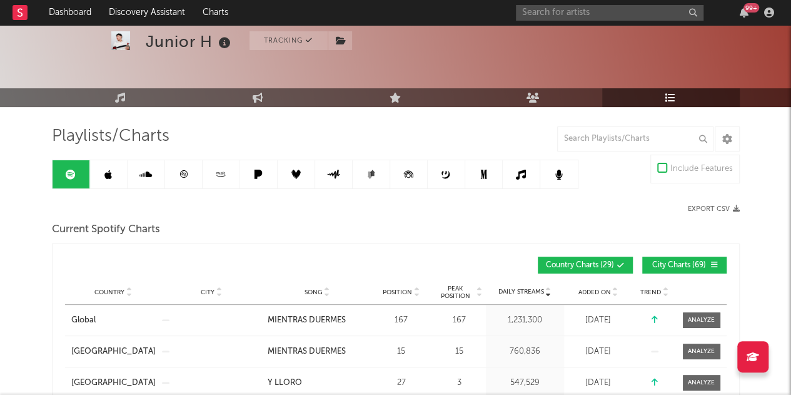 The width and height of the screenshot is (791, 395). I want to click on input: Search for artists, so click(610, 13).